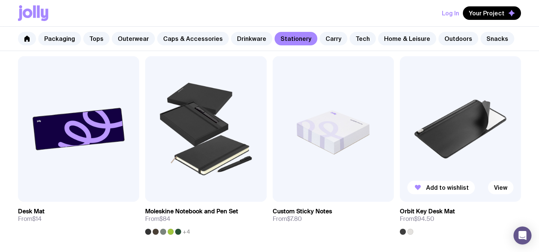 This screenshot has height=252, width=539. What do you see at coordinates (303, 212) in the screenshot?
I see `h3: Custom Sticky Notes` at bounding box center [303, 212].